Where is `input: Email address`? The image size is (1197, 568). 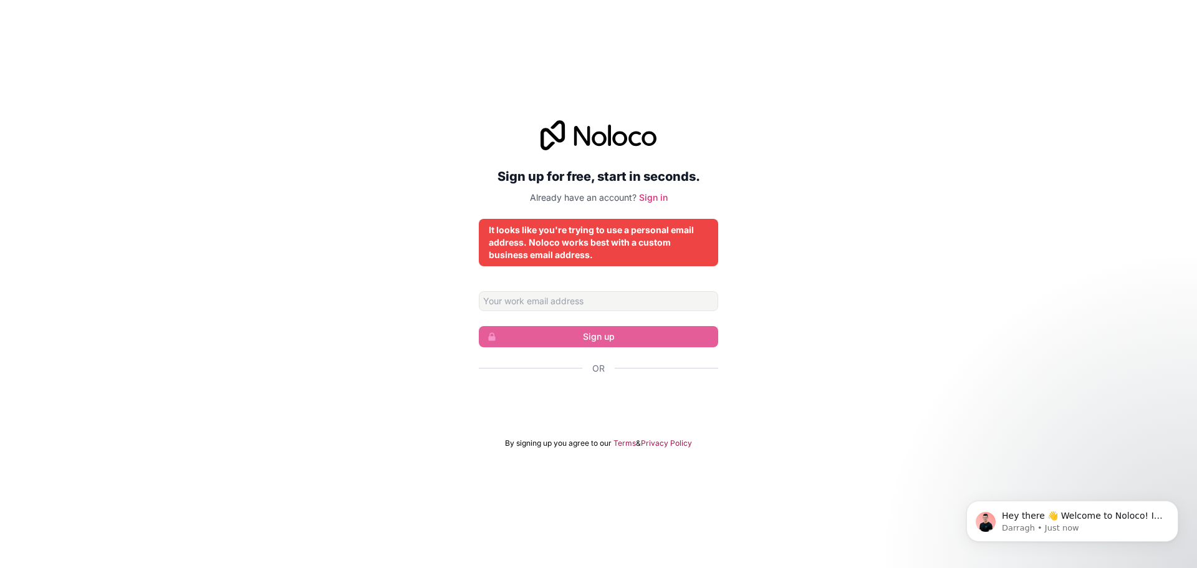 input: Email address is located at coordinates (599, 301).